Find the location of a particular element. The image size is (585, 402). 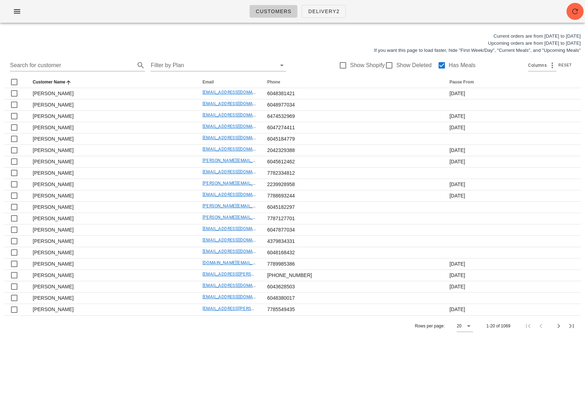

td: 2239928958 is located at coordinates (353, 185).